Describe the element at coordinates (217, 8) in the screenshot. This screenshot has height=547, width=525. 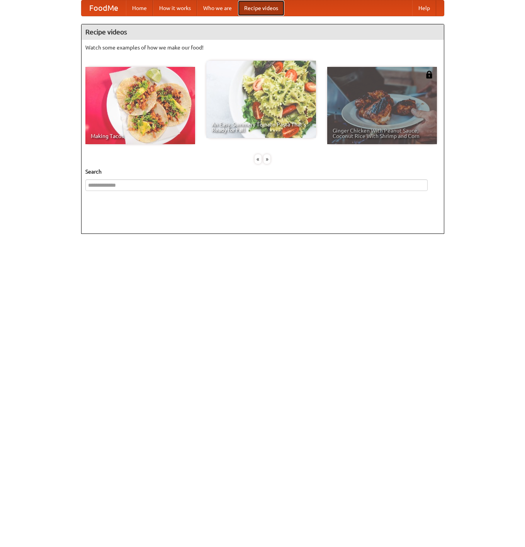
I see `a: Who we are` at that location.